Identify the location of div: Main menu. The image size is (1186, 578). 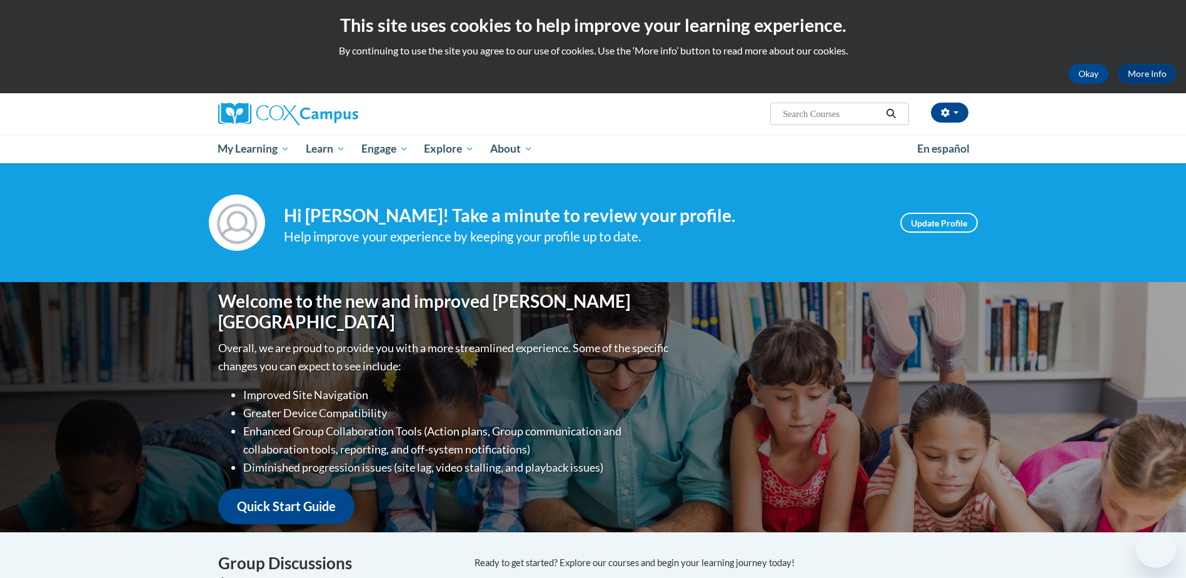
(593, 149).